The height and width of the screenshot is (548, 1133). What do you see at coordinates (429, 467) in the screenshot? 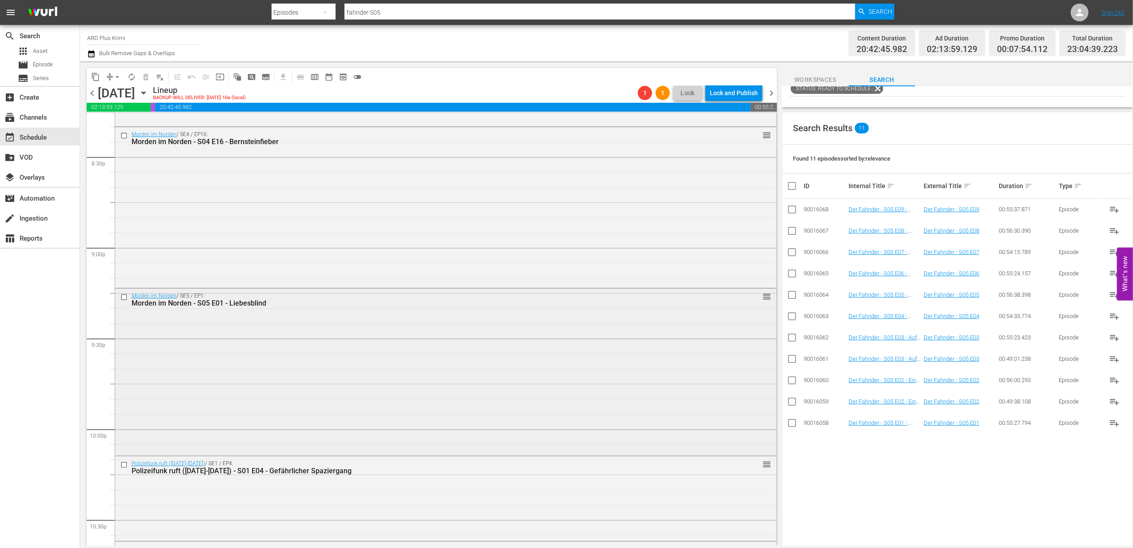
I see `div: / SE1 / EP4:` at bounding box center [429, 467].